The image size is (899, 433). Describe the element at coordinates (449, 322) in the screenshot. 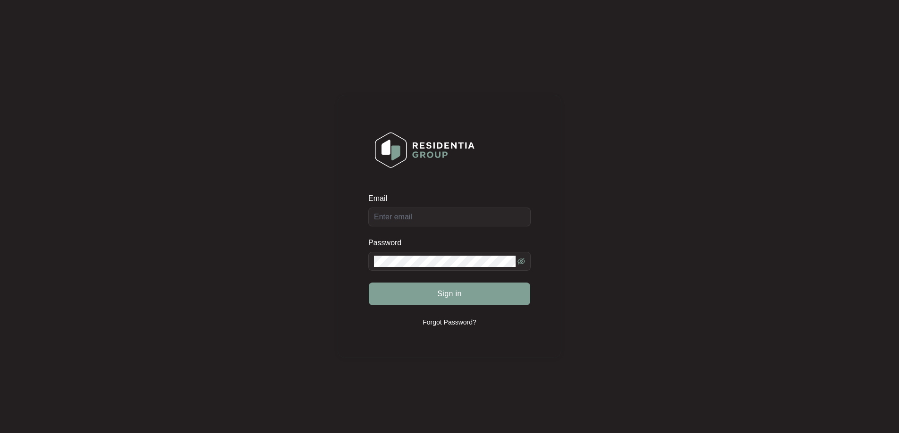

I see `p: Forgot Password?` at that location.